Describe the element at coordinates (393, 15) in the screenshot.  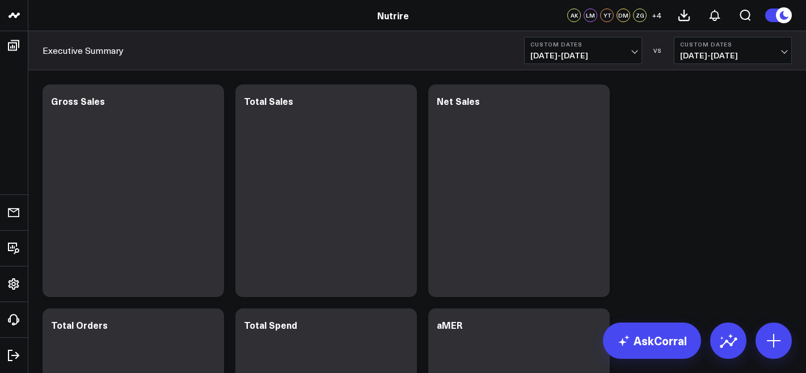
I see `a: Nutrire` at that location.